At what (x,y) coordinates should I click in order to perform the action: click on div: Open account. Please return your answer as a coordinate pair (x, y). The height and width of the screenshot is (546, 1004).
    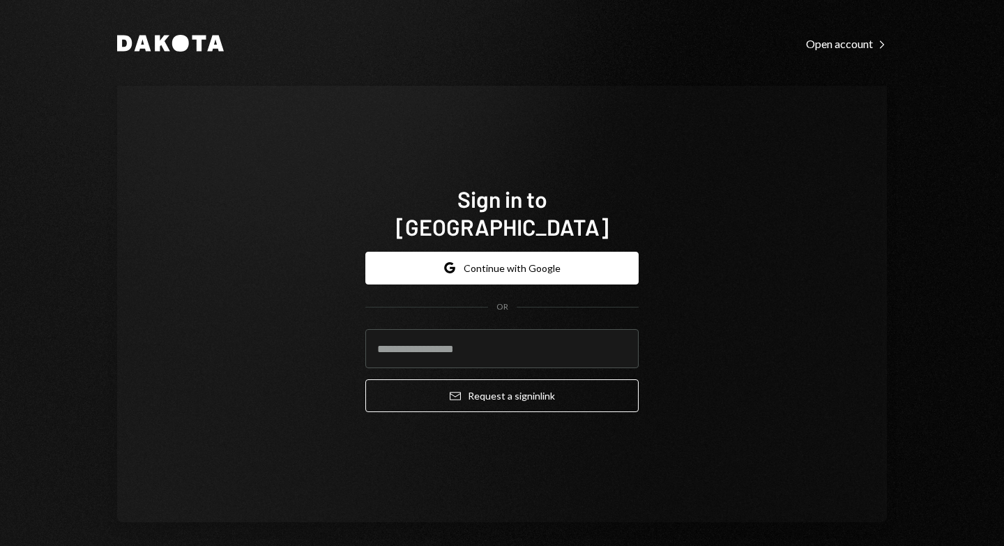
    Looking at the image, I should click on (846, 44).